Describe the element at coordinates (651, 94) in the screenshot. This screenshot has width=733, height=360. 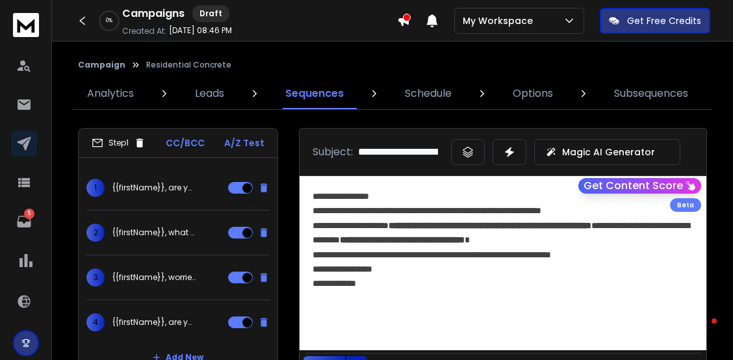
I see `a: Subsequences` at that location.